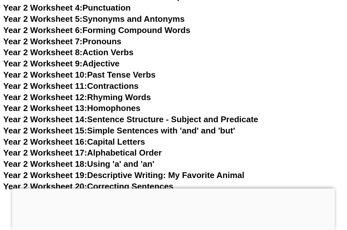 The height and width of the screenshot is (230, 347). What do you see at coordinates (43, 30) in the screenshot?
I see `span: Year 2 Worksheet 6:` at bounding box center [43, 30].